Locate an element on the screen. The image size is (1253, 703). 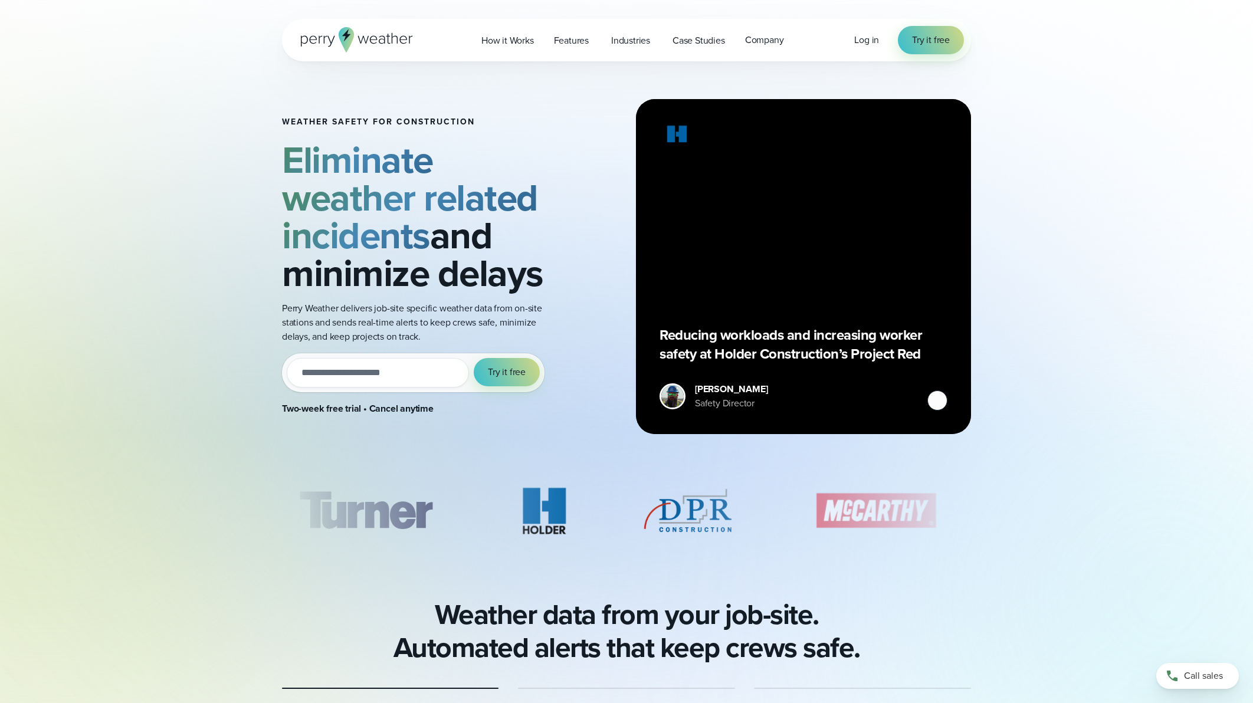
span: Call sales is located at coordinates (1204, 676).